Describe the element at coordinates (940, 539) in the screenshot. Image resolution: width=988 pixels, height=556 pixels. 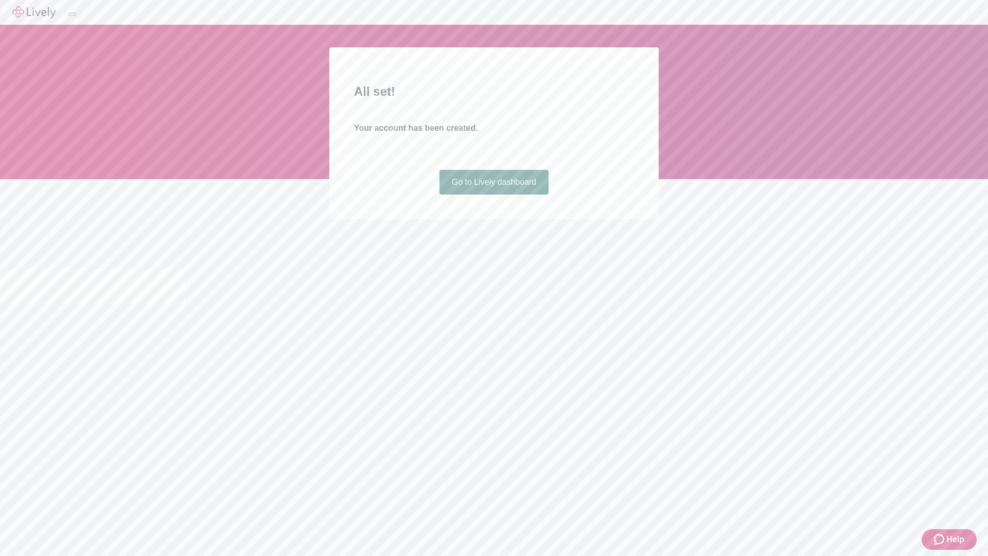
I see `svg: Zendesk support icon` at that location.